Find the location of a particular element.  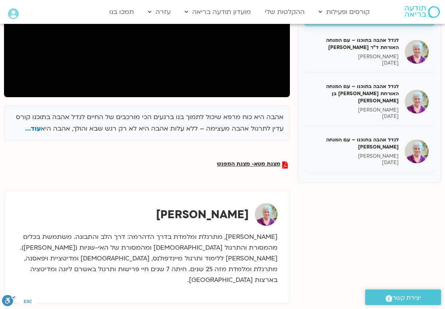

p: אהבה היא כוח מרפא שיכול לתמוך בנו ברגעים הכי מורכבים של החיים לגדל אהבה בתוכנו קורס עדין לתרגול א... is located at coordinates (147, 123).